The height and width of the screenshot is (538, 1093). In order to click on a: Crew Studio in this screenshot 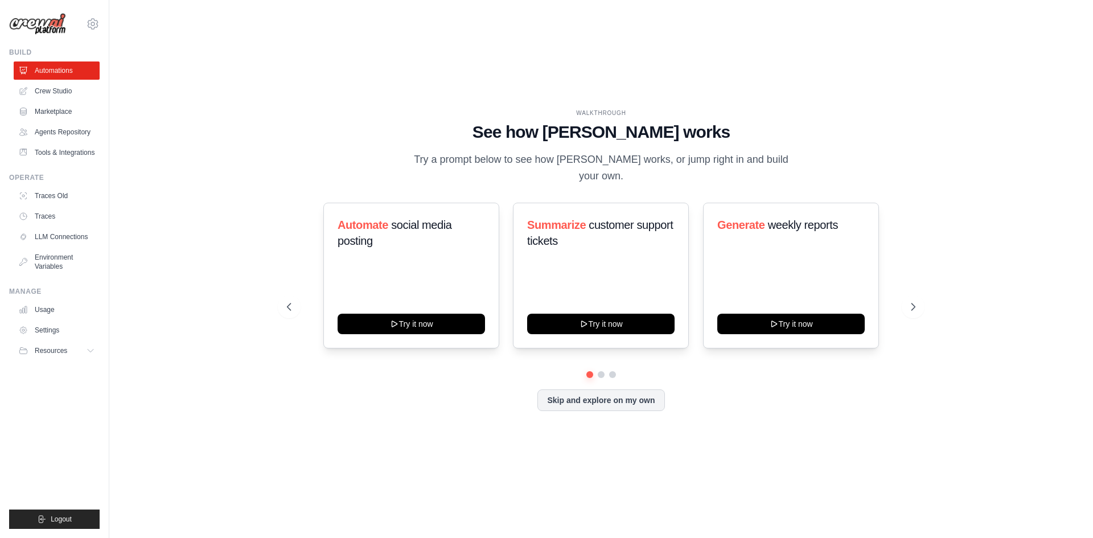, I will do `click(56, 91)`.